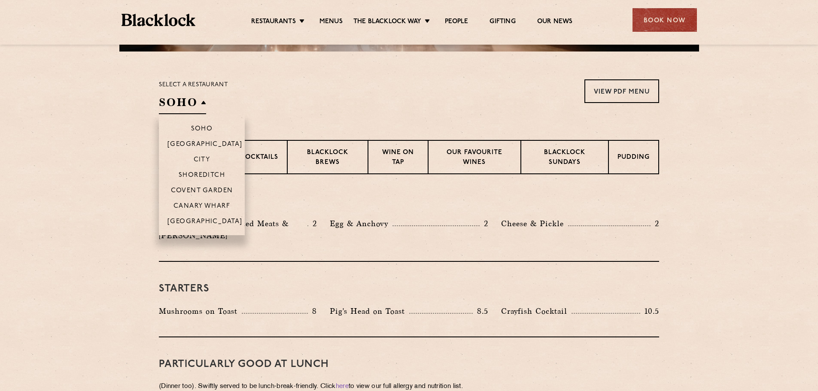  What do you see at coordinates (534, 224) in the screenshot?
I see `p: Cheese & Pickle` at bounding box center [534, 224].